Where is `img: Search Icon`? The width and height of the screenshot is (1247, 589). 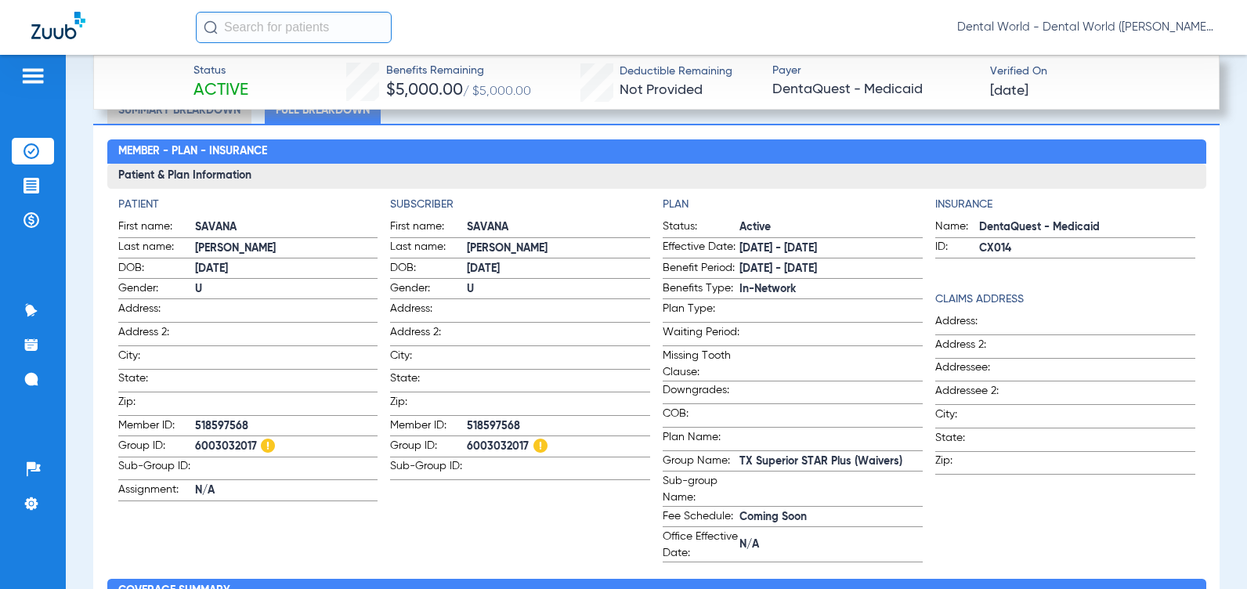
img: Search Icon is located at coordinates (211, 27).